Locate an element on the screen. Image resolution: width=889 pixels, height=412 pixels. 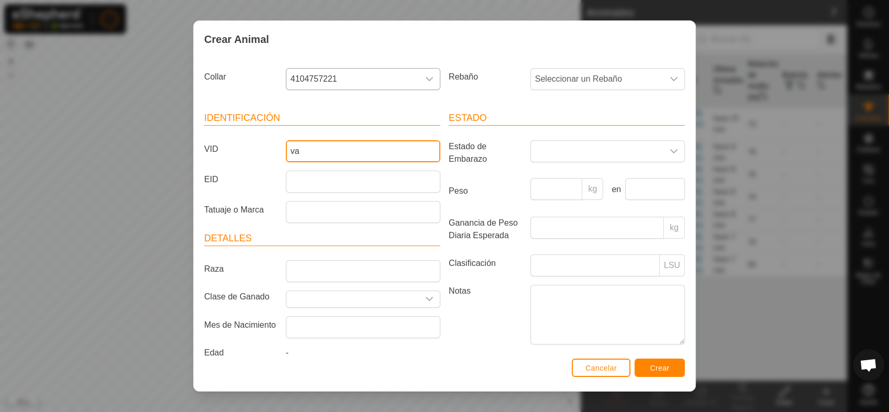
label: Raza is located at coordinates (241, 269).